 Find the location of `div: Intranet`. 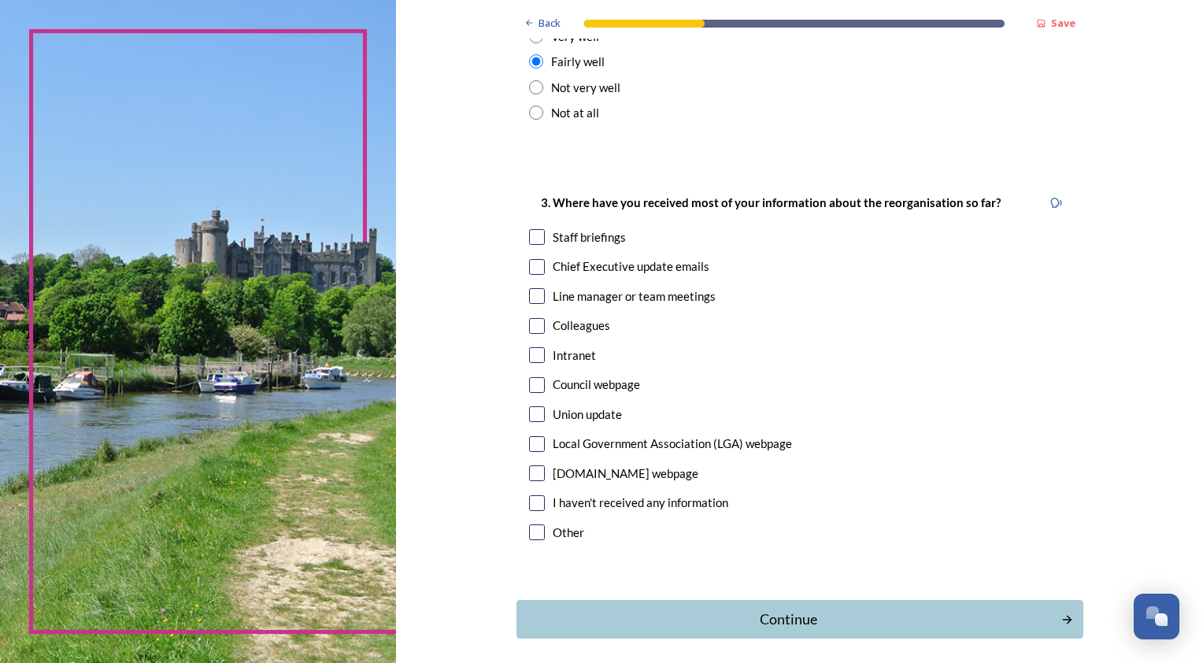

div: Intranet is located at coordinates (574, 355).